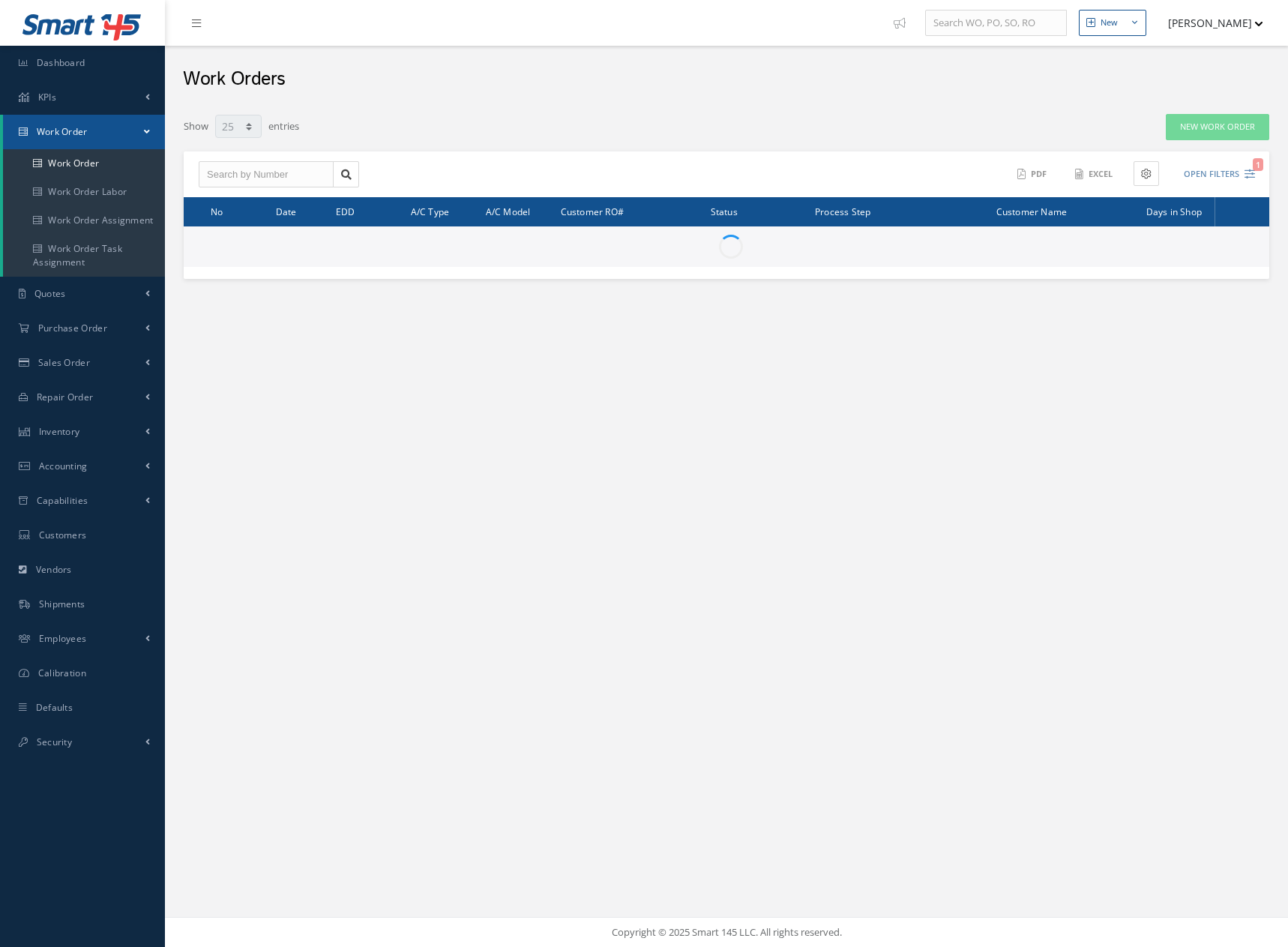 Image resolution: width=1288 pixels, height=947 pixels. What do you see at coordinates (50, 293) in the screenshot?
I see `span: Quotes` at bounding box center [50, 293].